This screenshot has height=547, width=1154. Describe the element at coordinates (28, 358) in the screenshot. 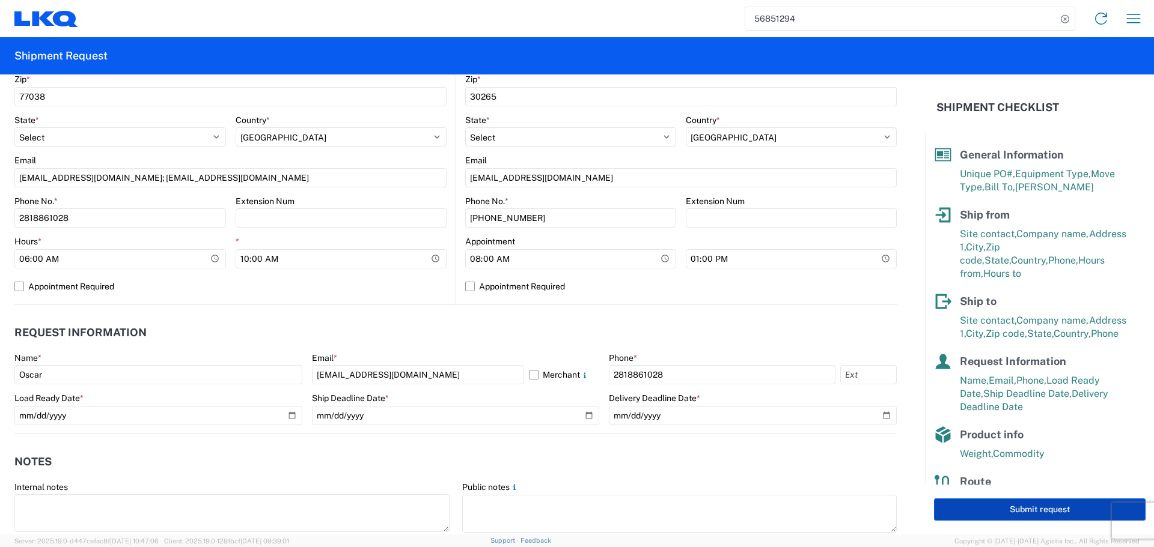

I see `label: Name` at that location.